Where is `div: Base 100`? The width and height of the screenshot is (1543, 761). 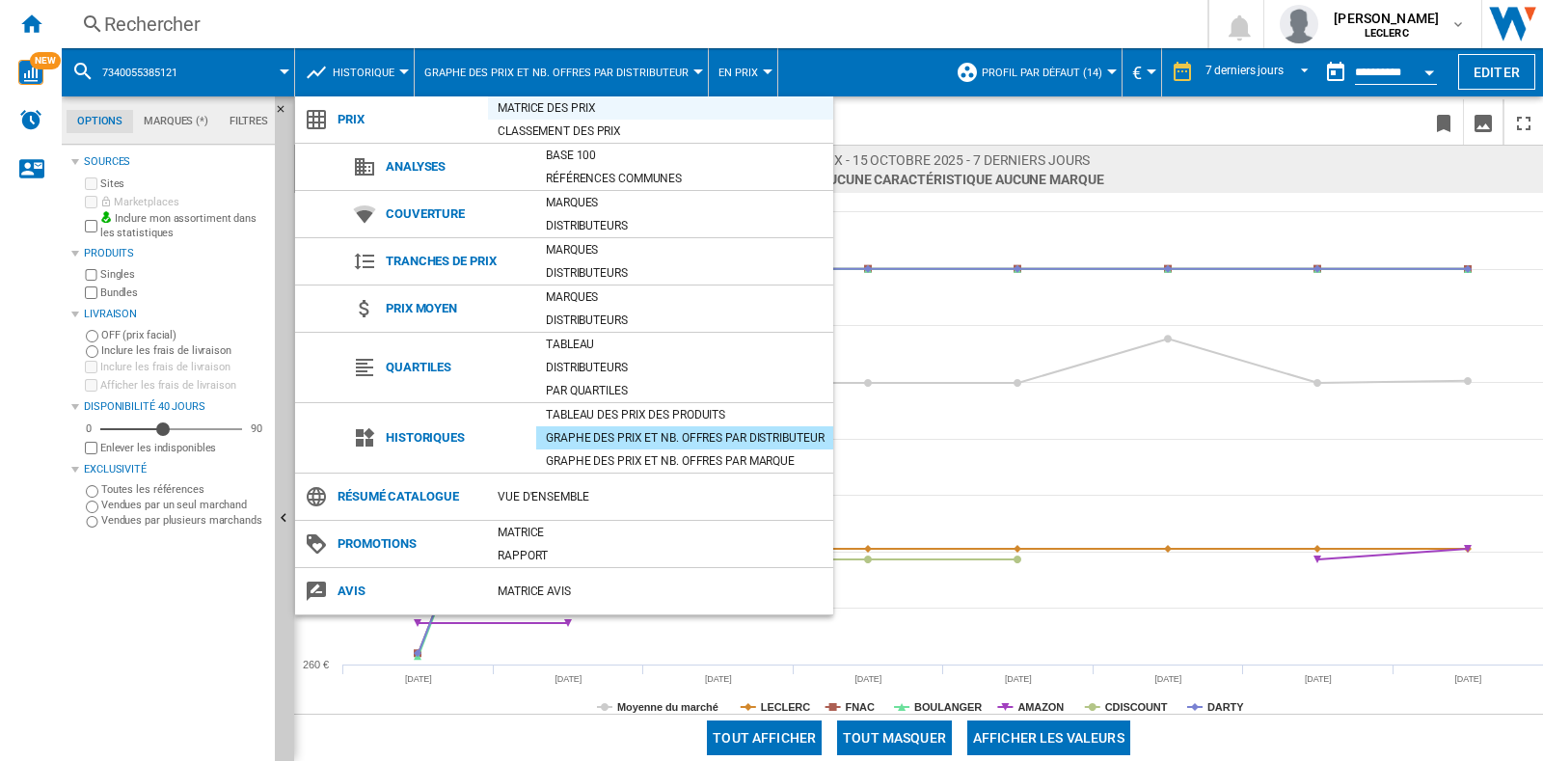
div: Base 100 is located at coordinates (685, 155).